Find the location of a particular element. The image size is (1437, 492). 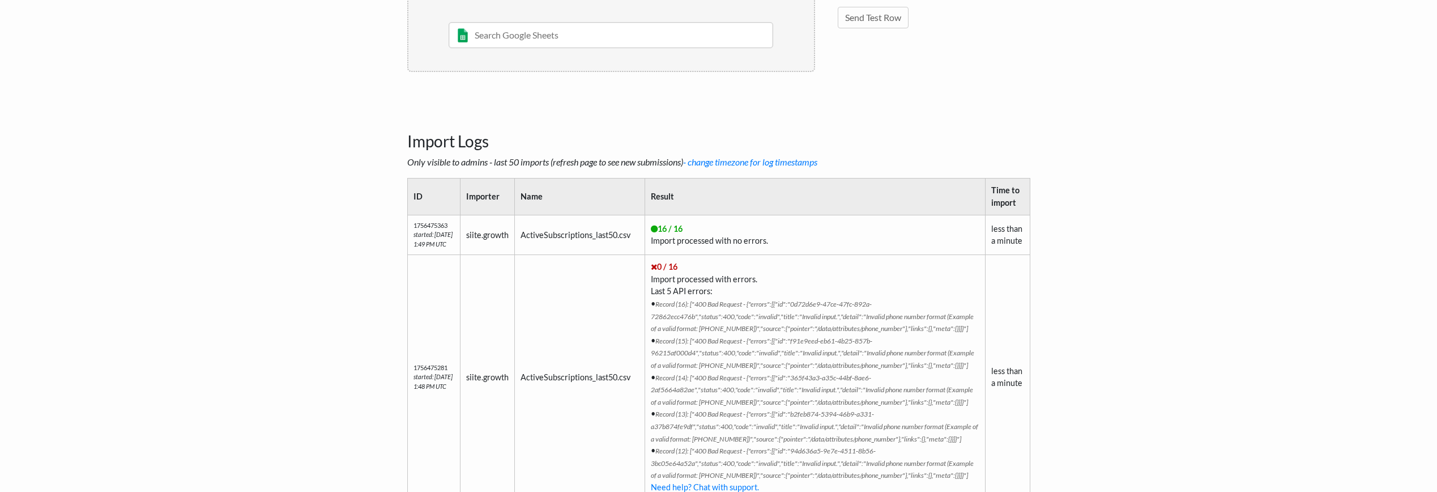

input: Search Google Sheets is located at coordinates (611, 35).